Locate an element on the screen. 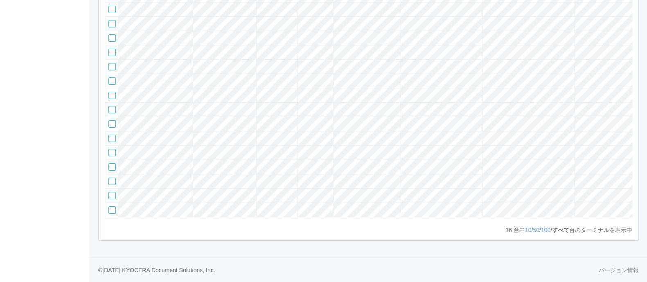  a: 50 is located at coordinates (536, 230).